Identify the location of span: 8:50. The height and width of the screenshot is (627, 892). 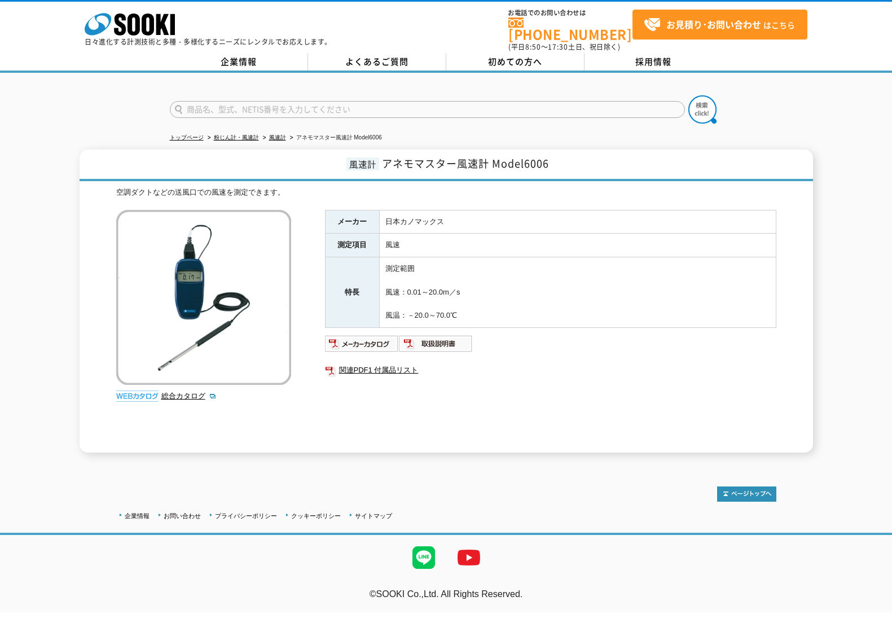
(533, 47).